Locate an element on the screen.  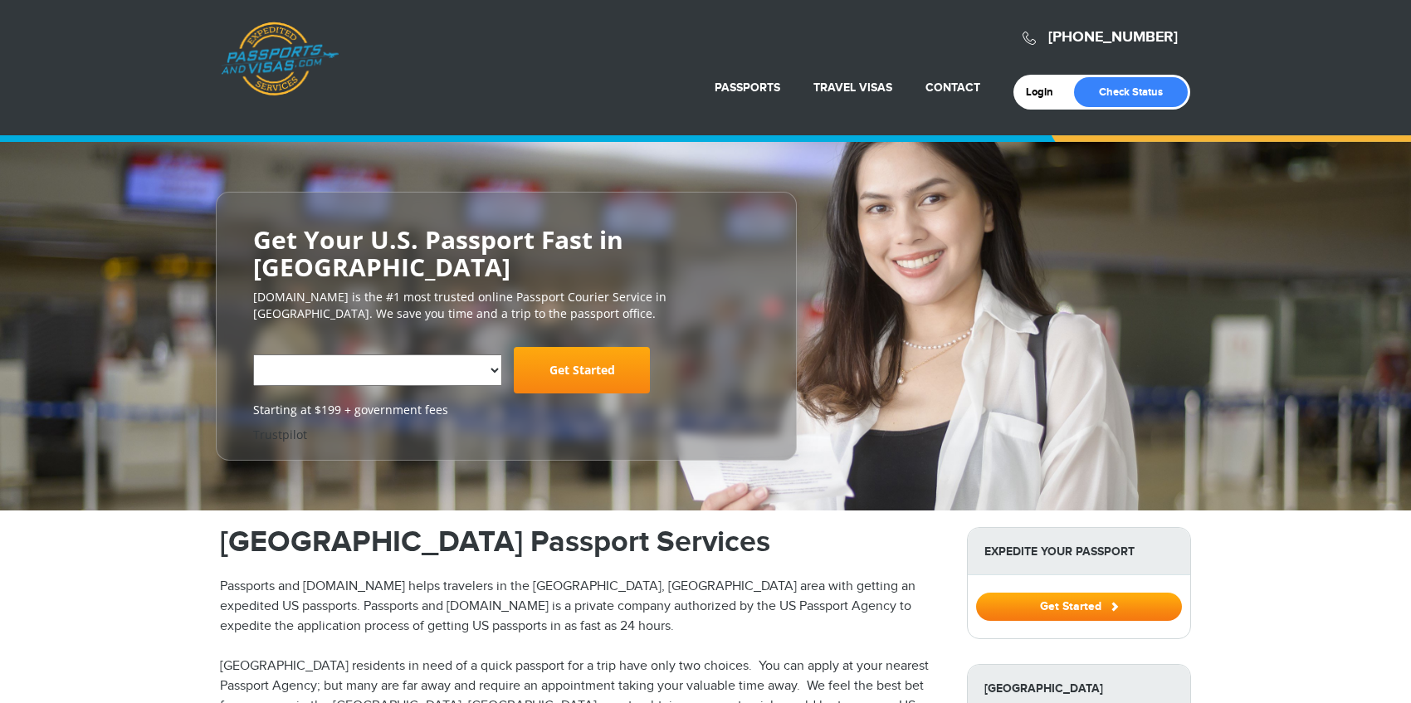
span: Starting at $199 + government fees is located at coordinates (506, 410).